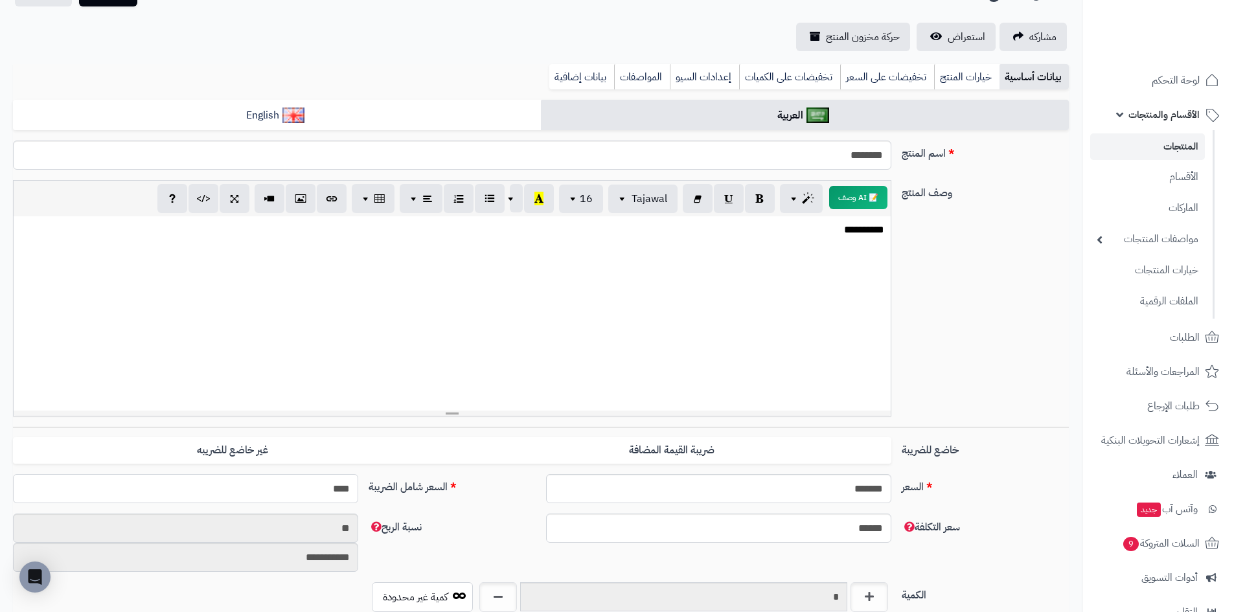 This screenshot has width=1234, height=612. Describe the element at coordinates (672, 450) in the screenshot. I see `label: ضريبة القيمة المضافة` at that location.